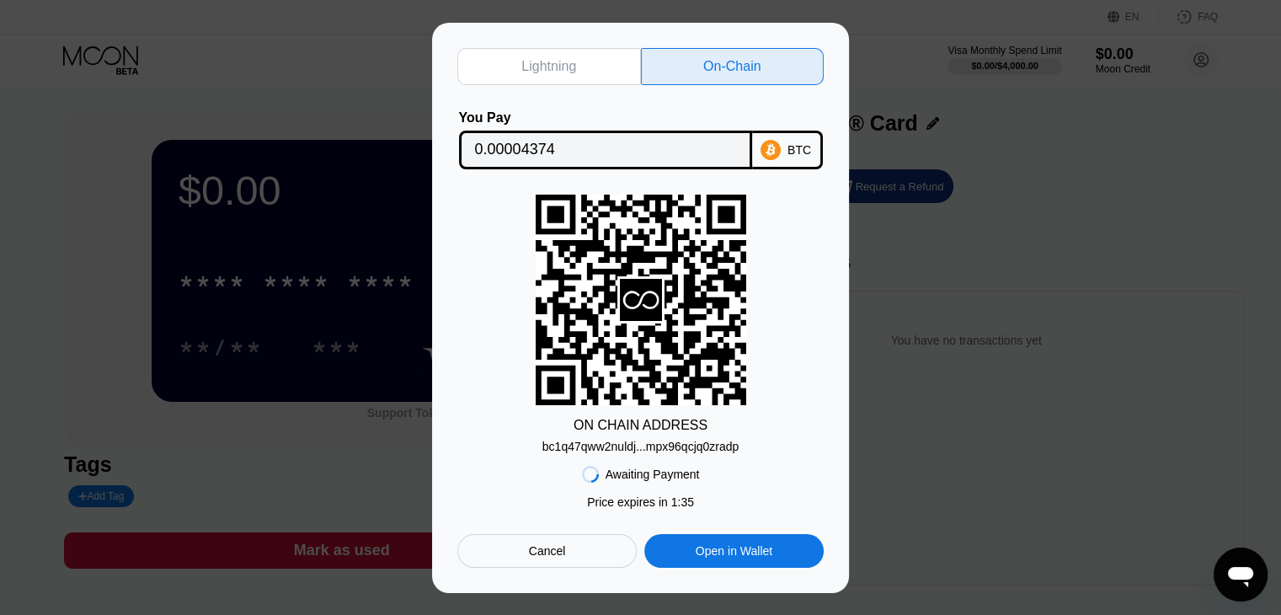 The width and height of the screenshot is (1281, 615). I want to click on div: Open in Wallet, so click(733, 551).